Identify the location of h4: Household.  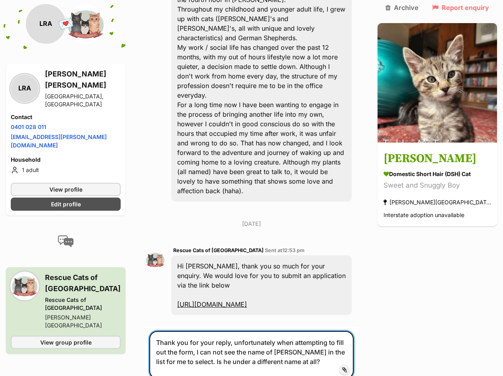
(66, 160).